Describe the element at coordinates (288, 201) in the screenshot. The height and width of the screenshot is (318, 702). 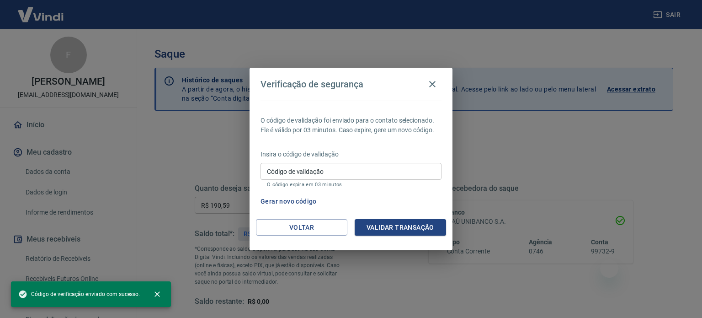
I see `button: Gerar novo código` at that location.